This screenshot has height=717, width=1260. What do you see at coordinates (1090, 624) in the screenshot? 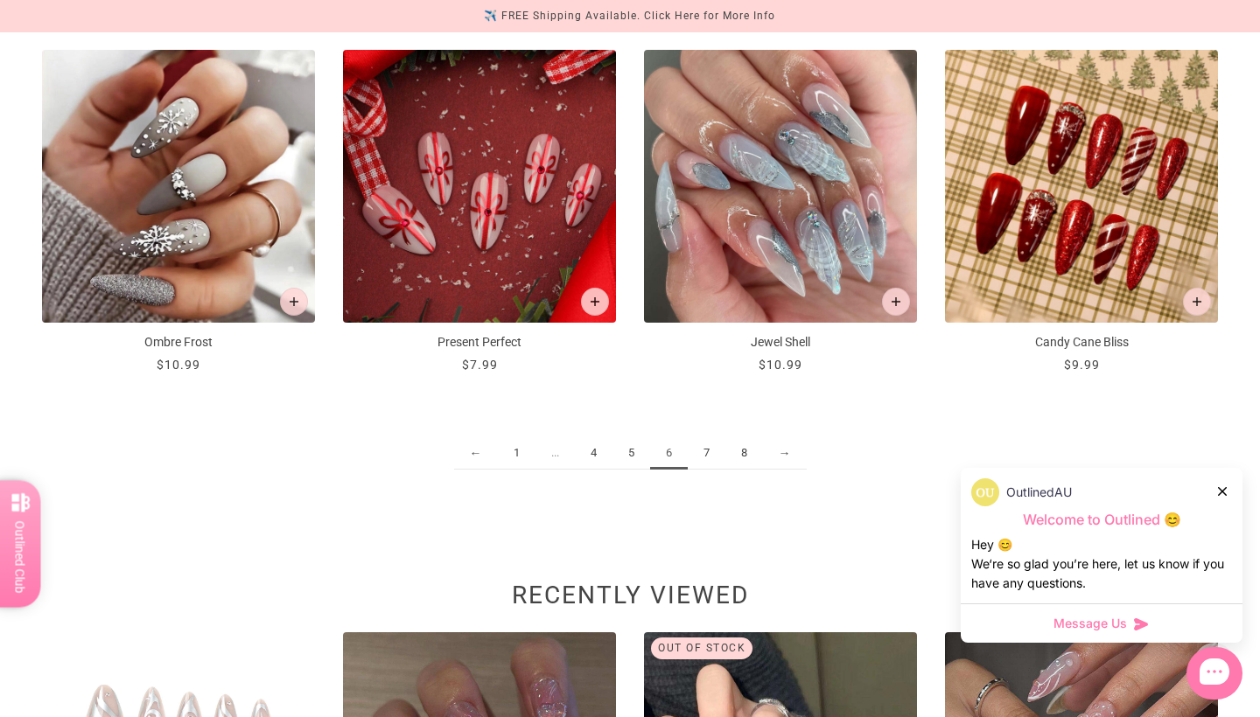
I see `span: Message Us` at bounding box center [1090, 624].